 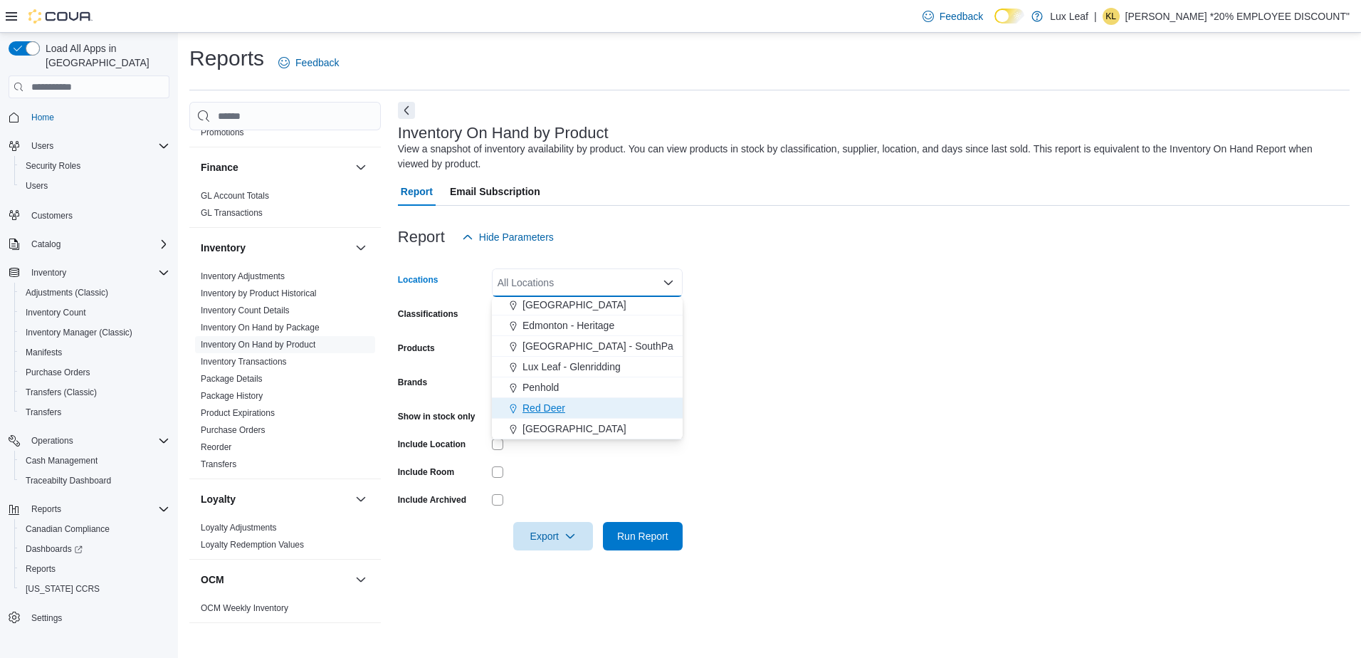 What do you see at coordinates (52, 216) in the screenshot?
I see `span: Customers` at bounding box center [52, 216].